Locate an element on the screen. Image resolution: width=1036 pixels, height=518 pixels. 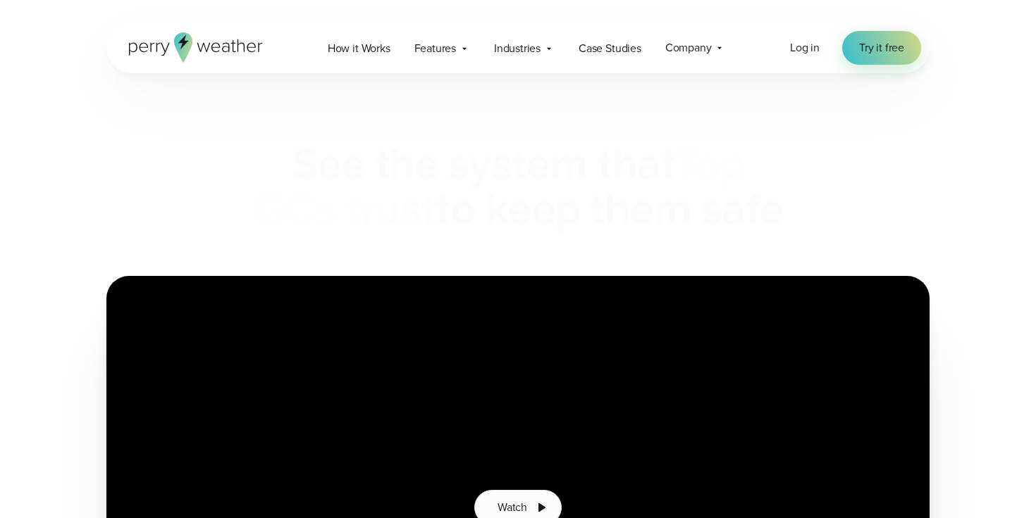
span: Company is located at coordinates (688, 48).